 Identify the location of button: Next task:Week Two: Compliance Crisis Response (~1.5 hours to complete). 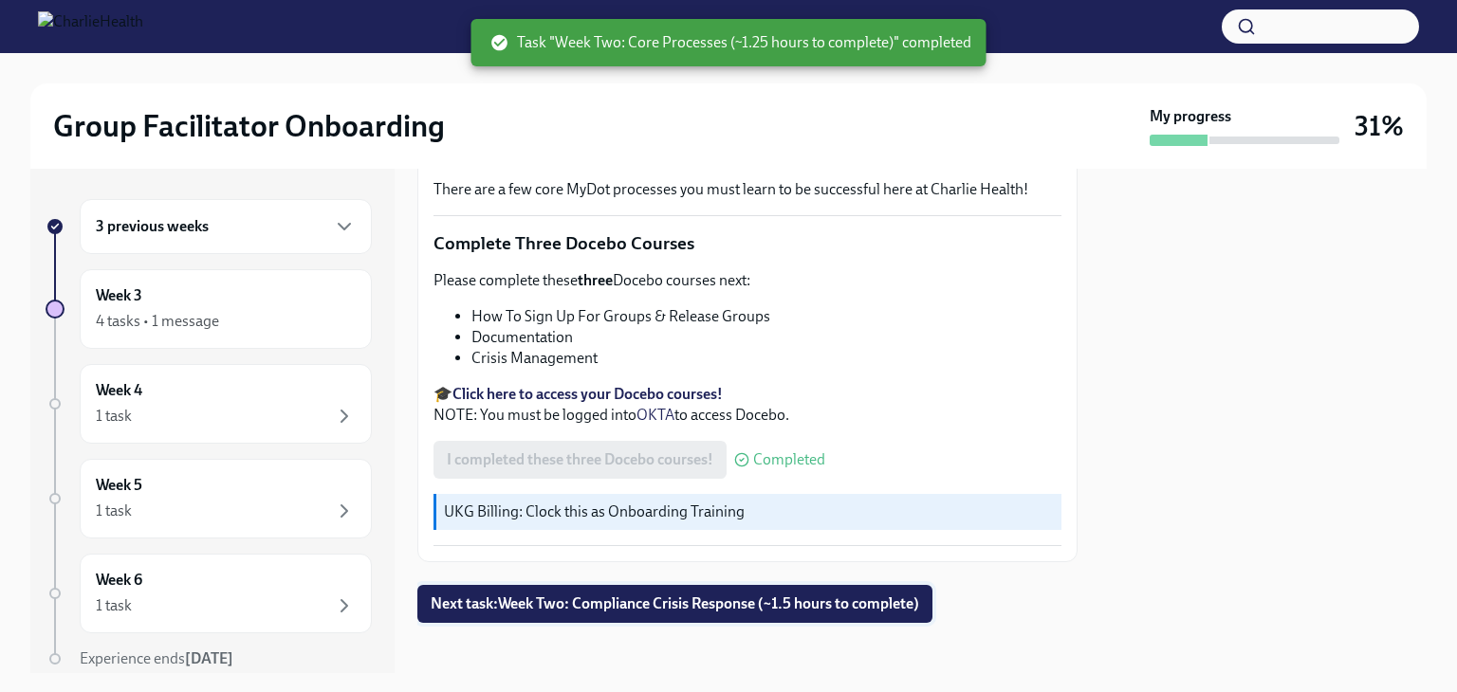
(674, 604).